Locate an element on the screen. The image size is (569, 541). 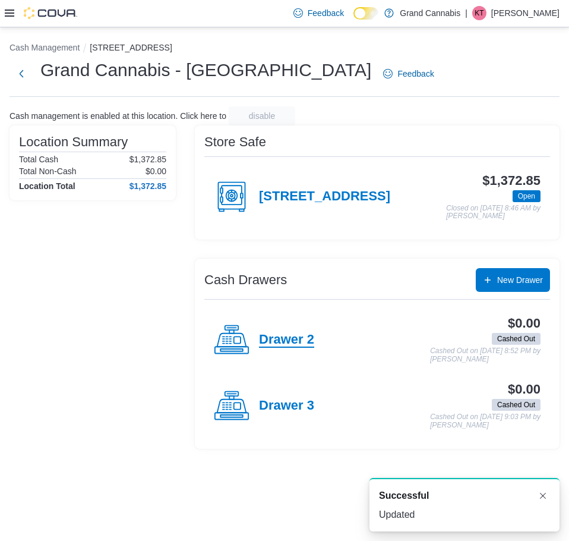
h4: Drawer 2 is located at coordinates (286, 340).